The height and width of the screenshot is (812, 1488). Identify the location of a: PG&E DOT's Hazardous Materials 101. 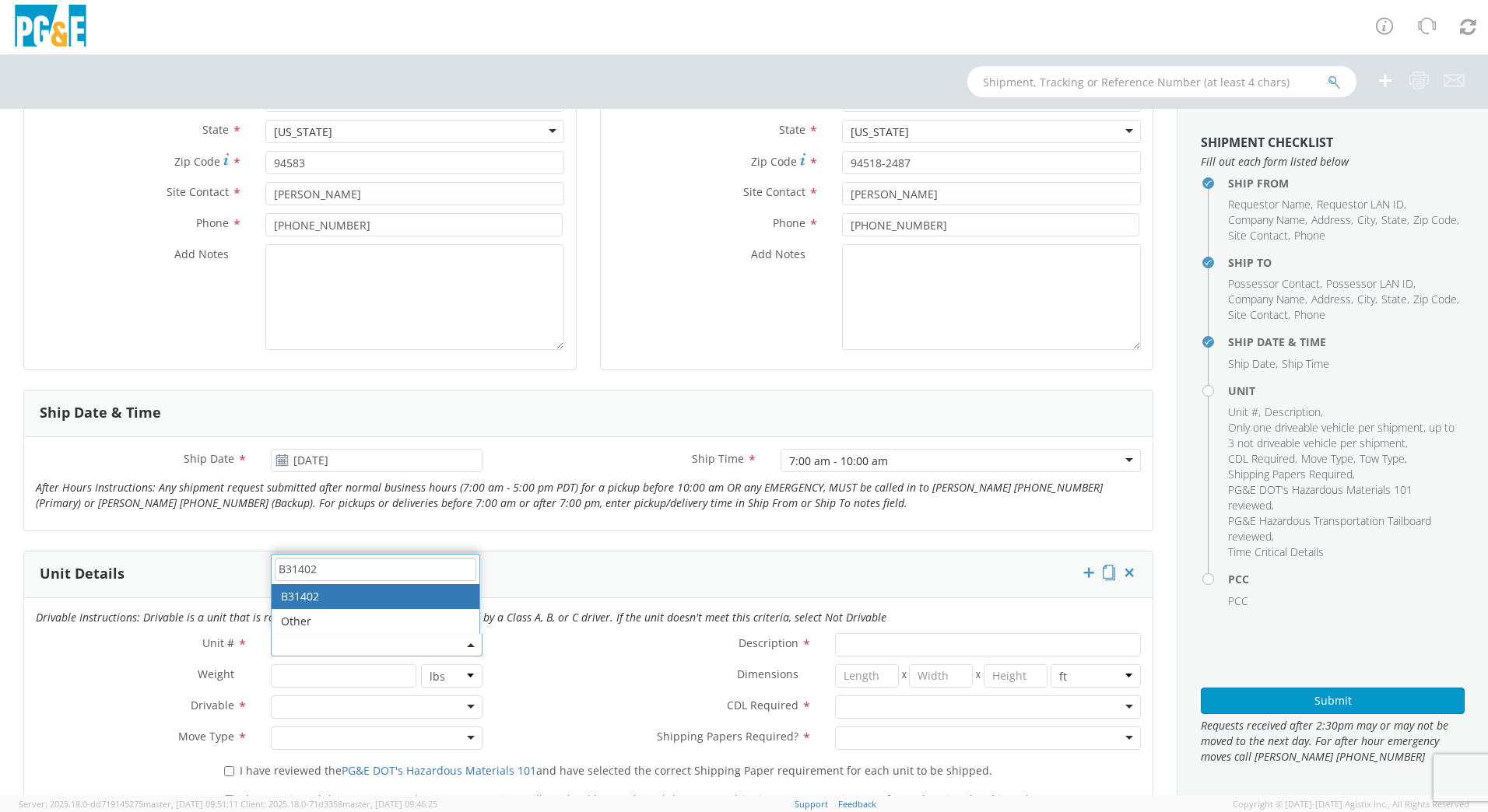
(439, 770).